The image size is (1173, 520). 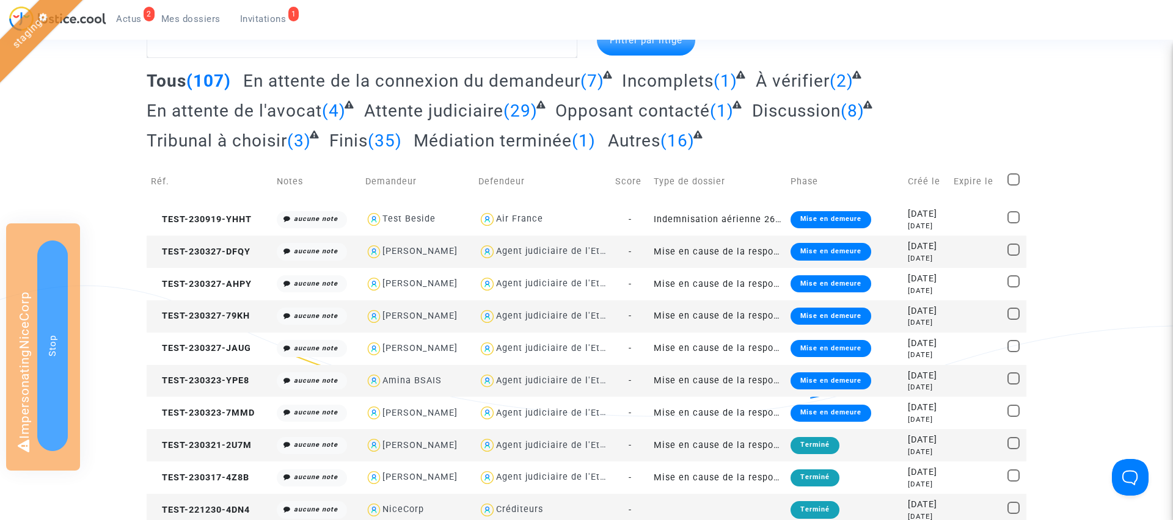 I want to click on span: TEST-230323-7MMD, so click(x=203, y=413).